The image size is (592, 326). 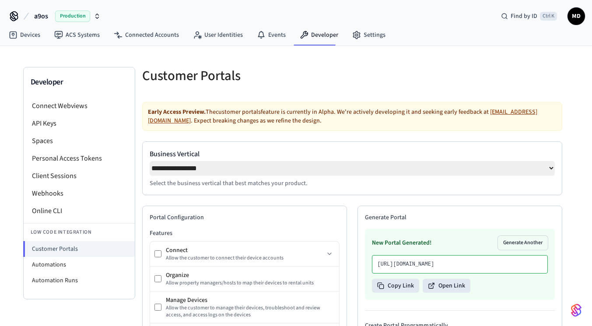 I want to click on h2: Portal Configuration, so click(x=245, y=217).